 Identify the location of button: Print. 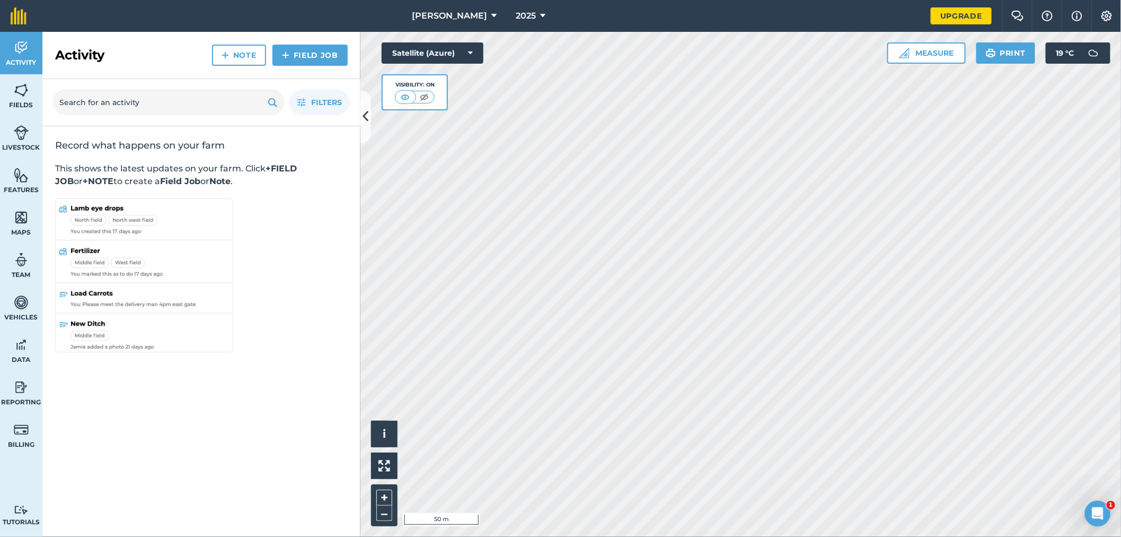
(1006, 53).